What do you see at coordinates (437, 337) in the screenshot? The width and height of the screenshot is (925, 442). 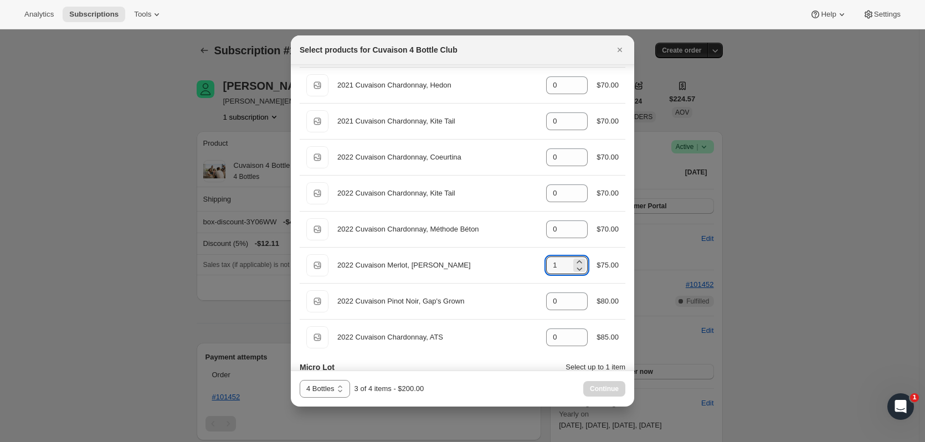 I see `div: 2022 Cuvaison Chardonnay, ATS` at bounding box center [437, 337].